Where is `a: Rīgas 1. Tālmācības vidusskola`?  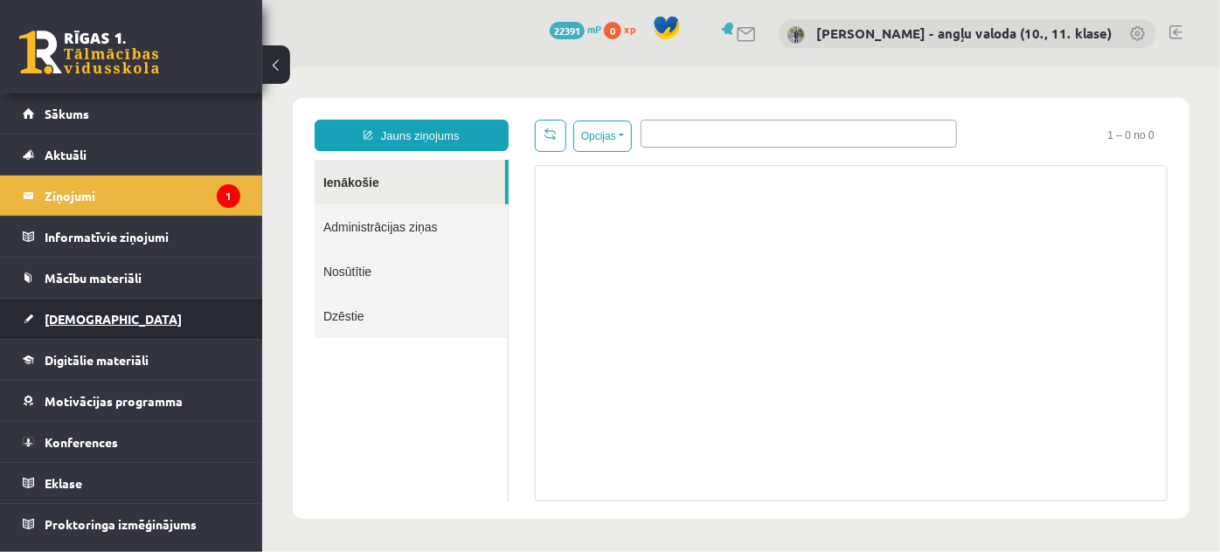
a: Rīgas 1. Tālmācības vidusskola is located at coordinates (89, 52).